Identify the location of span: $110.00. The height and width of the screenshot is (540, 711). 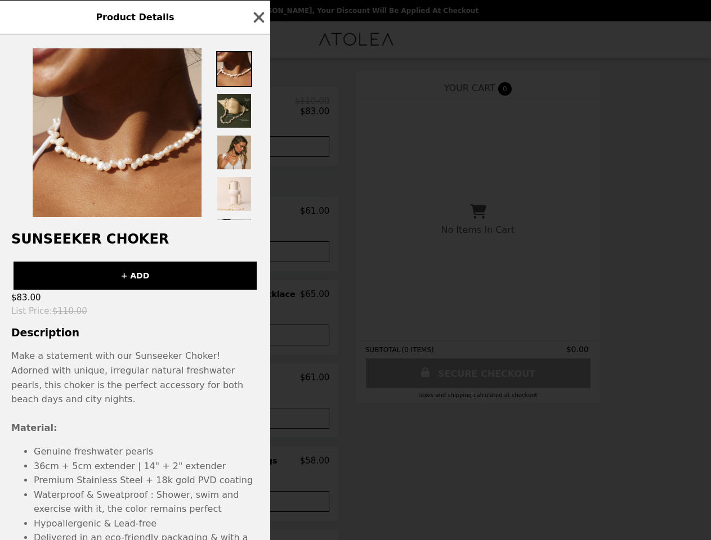
(70, 311).